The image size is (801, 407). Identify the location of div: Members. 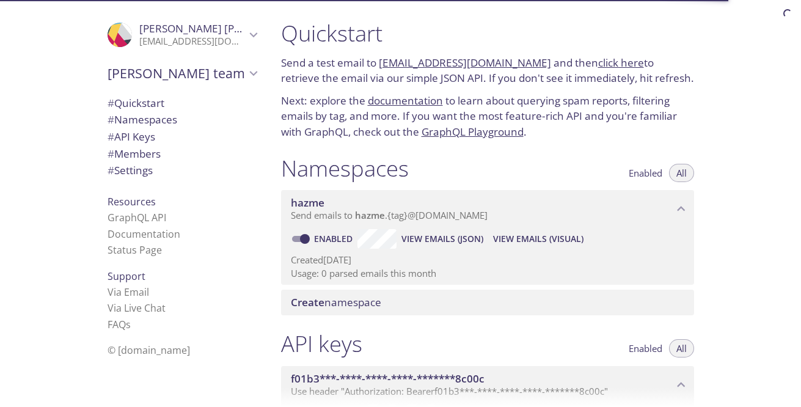
(182, 154).